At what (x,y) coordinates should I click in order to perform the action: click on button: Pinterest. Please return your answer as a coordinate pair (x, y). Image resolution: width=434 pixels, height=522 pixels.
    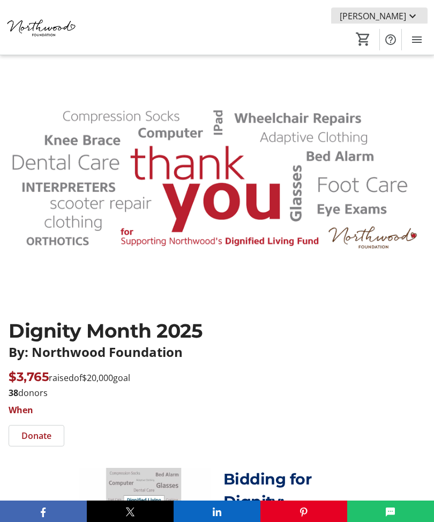
    Looking at the image, I should click on (304, 511).